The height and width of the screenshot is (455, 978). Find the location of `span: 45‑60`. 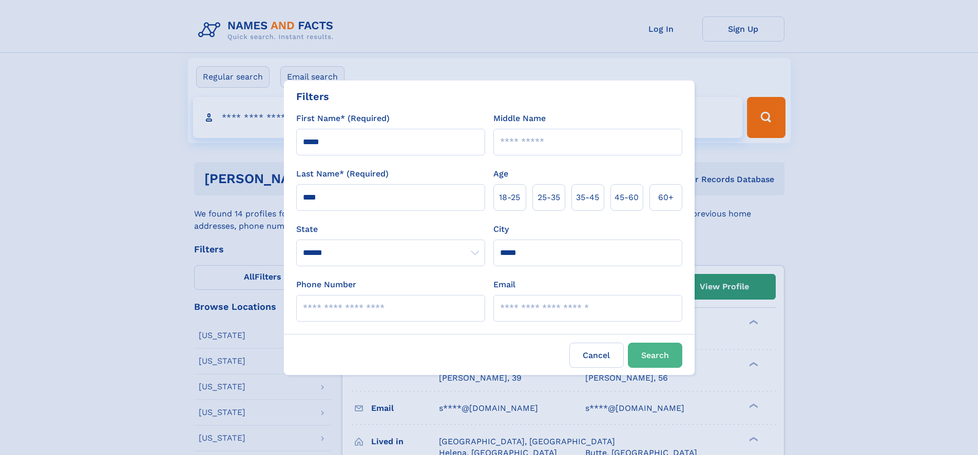

span: 45‑60 is located at coordinates (626, 198).